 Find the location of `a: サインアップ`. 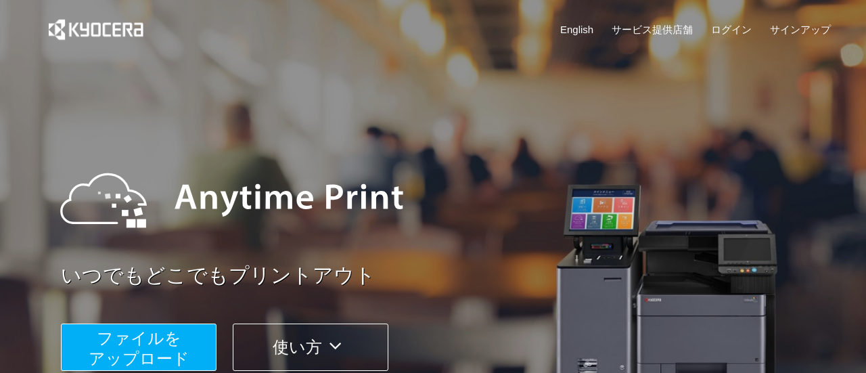

a: サインアップ is located at coordinates (800, 29).